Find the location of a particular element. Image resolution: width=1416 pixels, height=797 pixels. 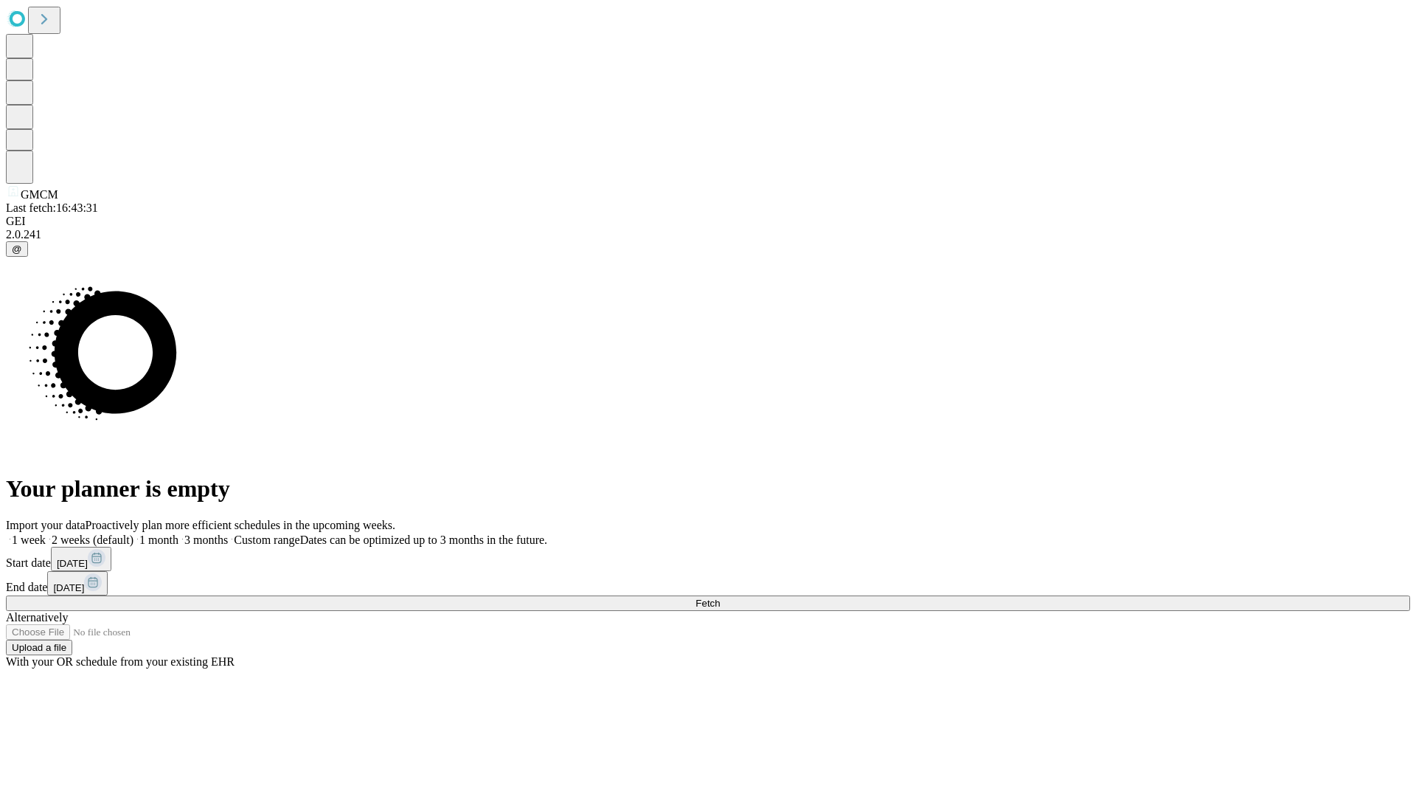

h1: Your planner is empty is located at coordinates (708, 488).